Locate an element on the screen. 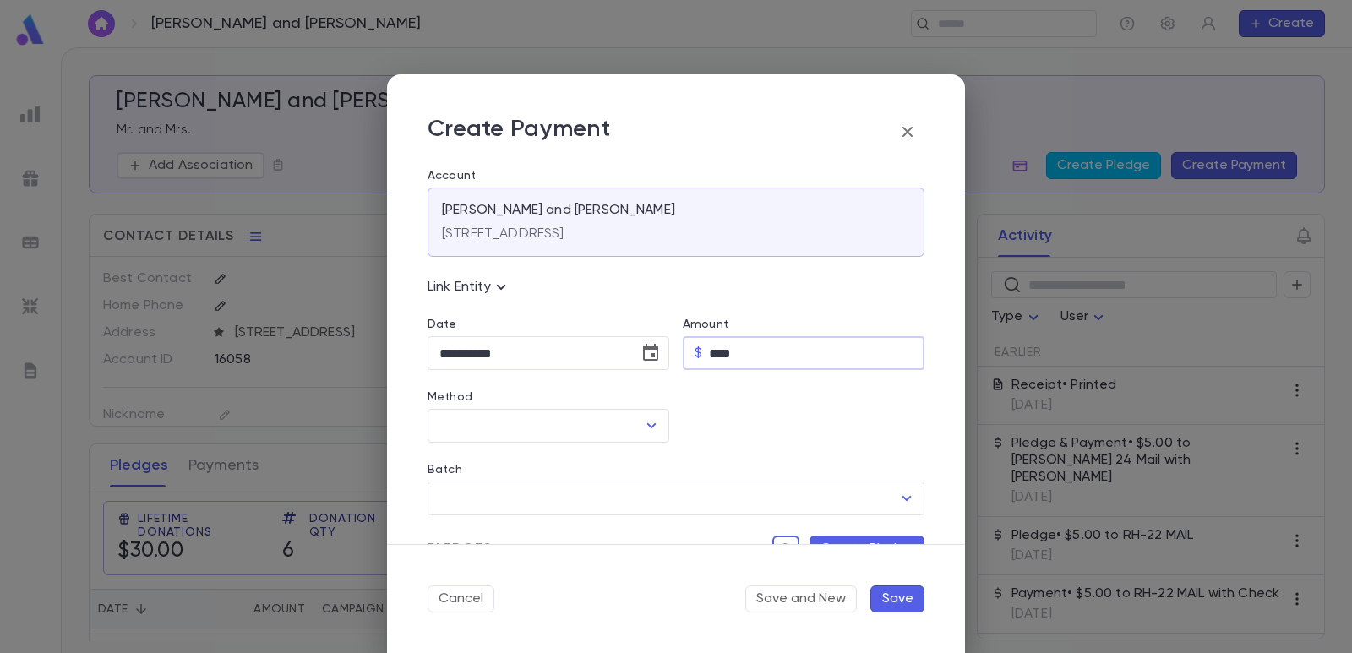 Image resolution: width=1352 pixels, height=653 pixels. label: Account is located at coordinates (676, 176).